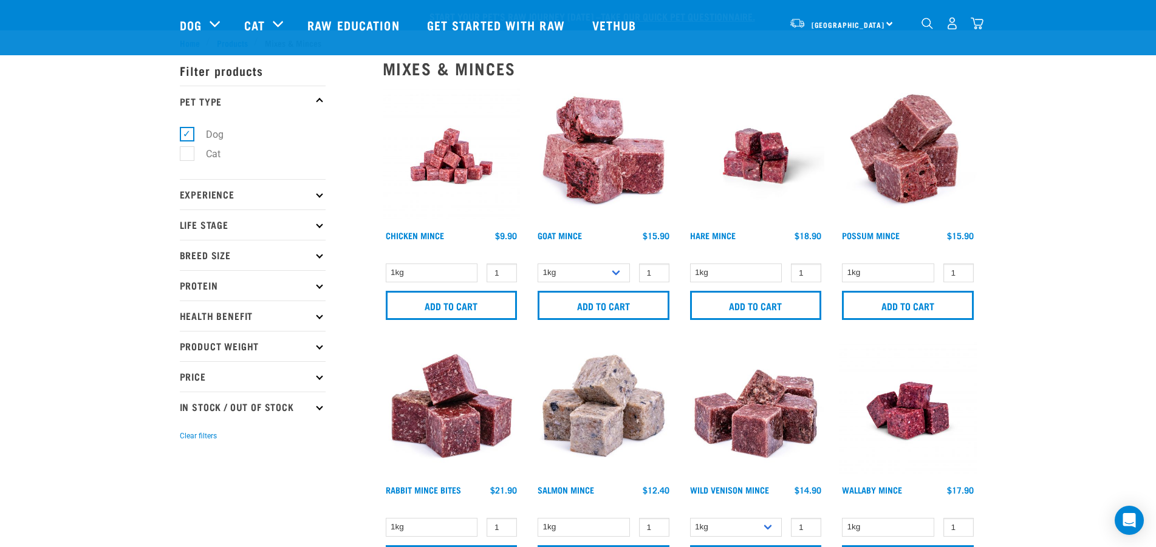 This screenshot has width=1156, height=547. Describe the element at coordinates (908, 411) in the screenshot. I see `img: Wallaby Mince 1675` at that location.